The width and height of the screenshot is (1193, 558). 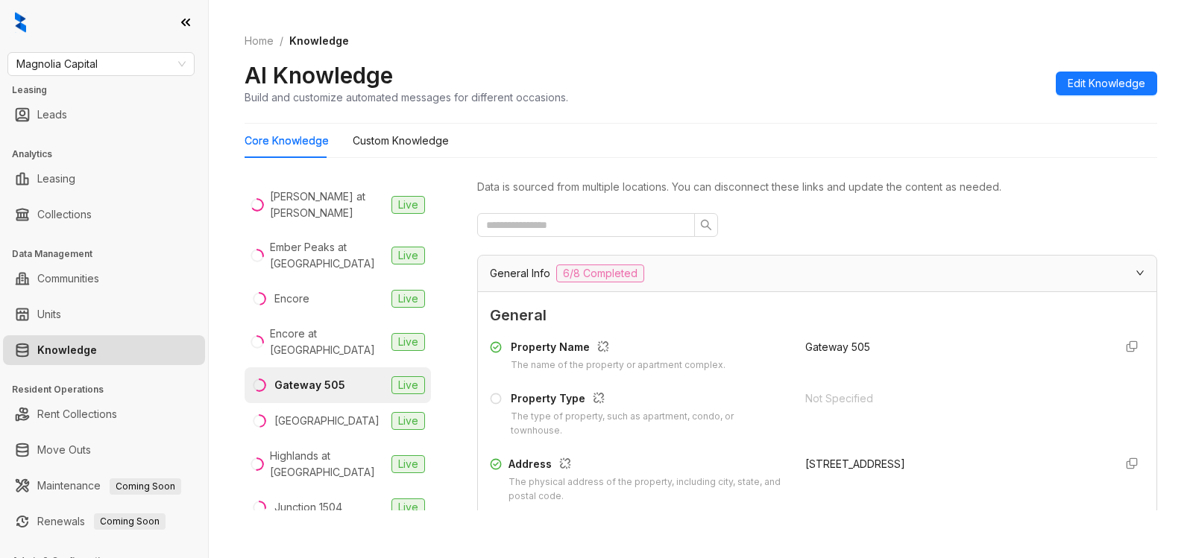 What do you see at coordinates (400, 141) in the screenshot?
I see `div: Custom Knowledge` at bounding box center [400, 141].